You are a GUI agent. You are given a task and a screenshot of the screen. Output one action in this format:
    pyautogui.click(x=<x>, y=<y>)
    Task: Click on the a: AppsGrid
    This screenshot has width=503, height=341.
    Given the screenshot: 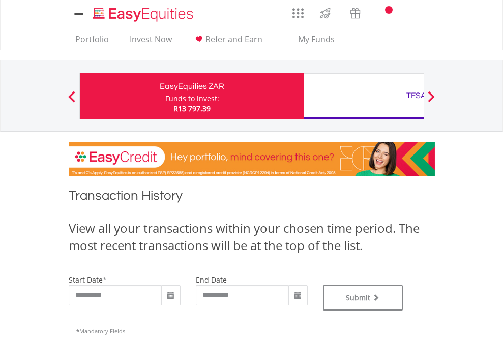 What is the action you would take?
    pyautogui.click(x=298, y=11)
    